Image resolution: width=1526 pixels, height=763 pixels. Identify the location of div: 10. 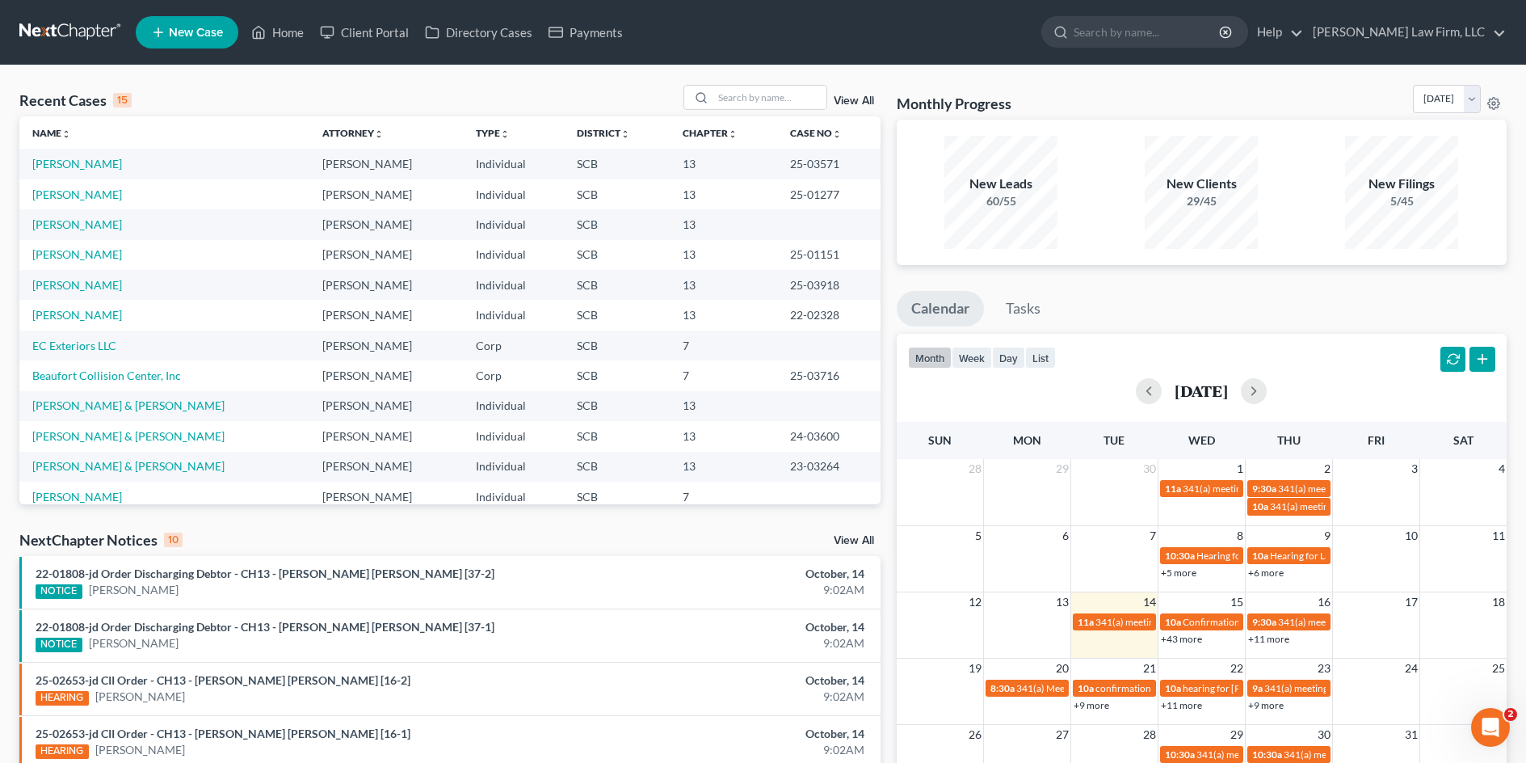
(173, 540).